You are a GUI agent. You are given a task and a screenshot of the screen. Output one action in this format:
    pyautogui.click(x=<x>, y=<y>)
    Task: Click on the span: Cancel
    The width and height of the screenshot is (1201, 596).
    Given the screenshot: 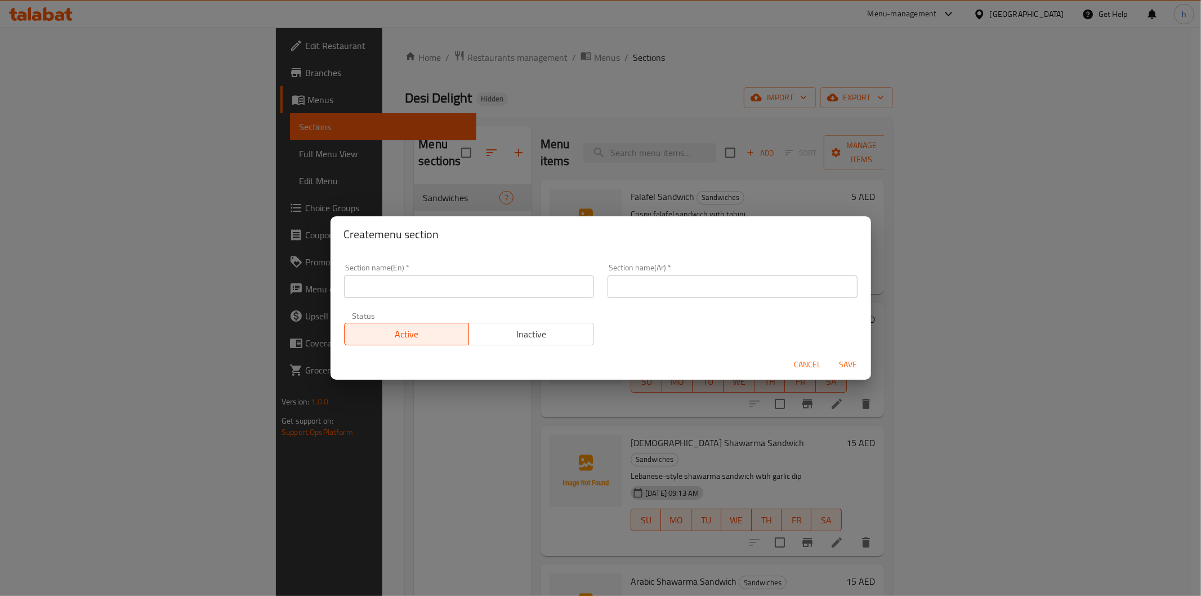 What is the action you would take?
    pyautogui.click(x=808, y=364)
    